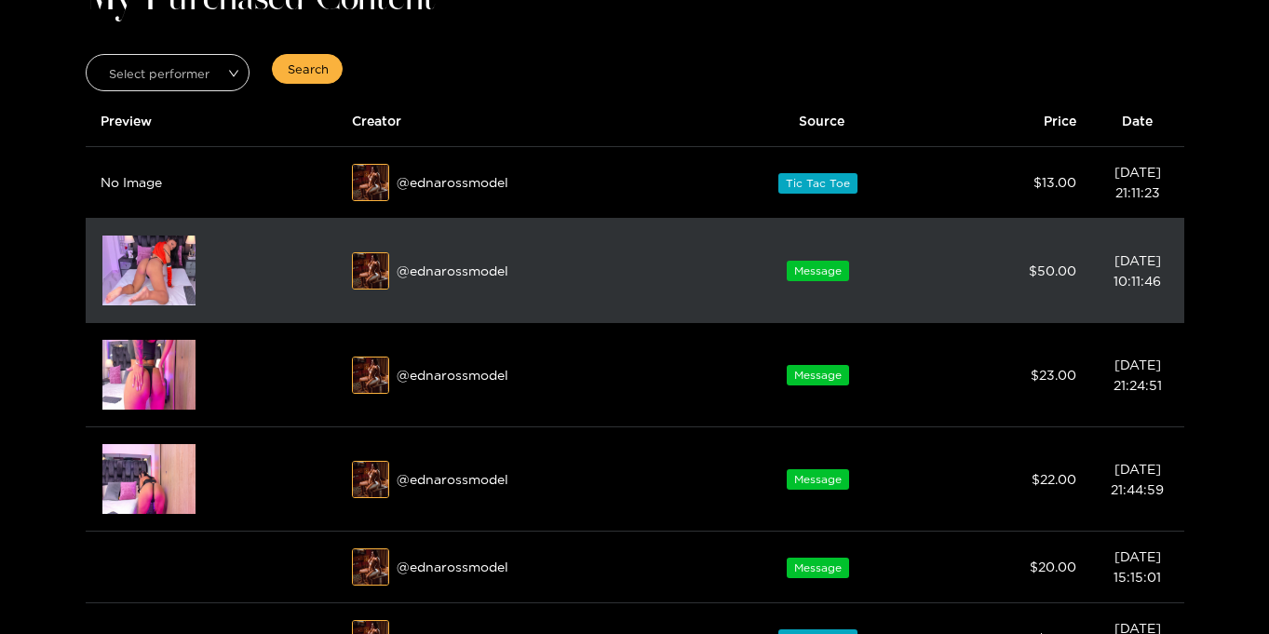  I want to click on span: $ 20.00, so click(1053, 566).